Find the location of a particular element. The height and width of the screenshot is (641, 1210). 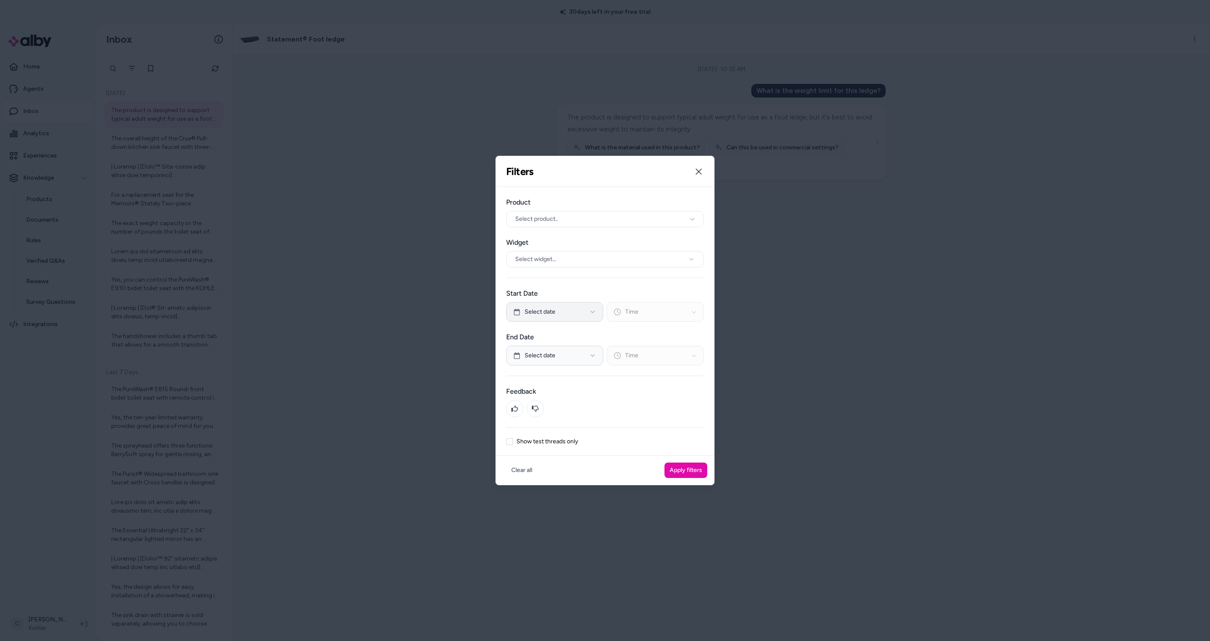

button: Apply filters is located at coordinates (686, 470).